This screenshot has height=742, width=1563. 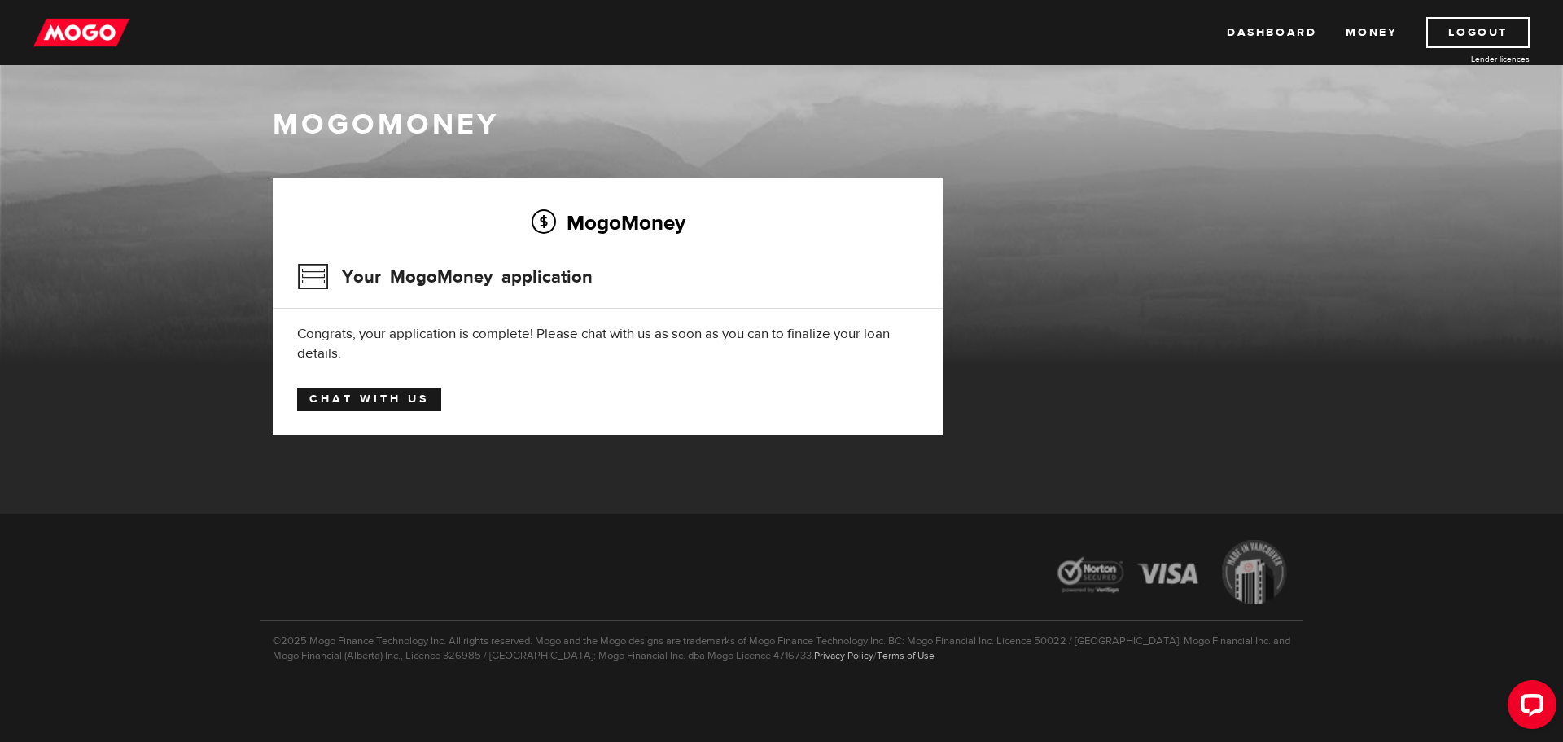 What do you see at coordinates (905, 655) in the screenshot?
I see `a: Terms of Use` at bounding box center [905, 655].